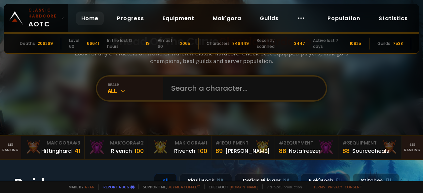 This screenshot has width=423, height=193. Describe the element at coordinates (219, 151) in the screenshot. I see `div: 89` at that location.